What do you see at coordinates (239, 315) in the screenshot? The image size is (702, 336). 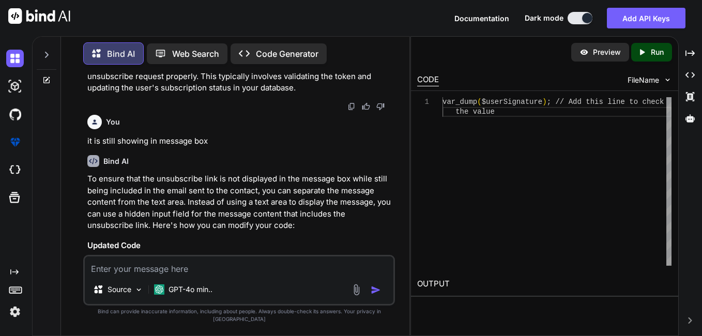 I see `p: Bind can provide inaccurate information, including about people. Always double-check its answers....` at bounding box center [239, 315].